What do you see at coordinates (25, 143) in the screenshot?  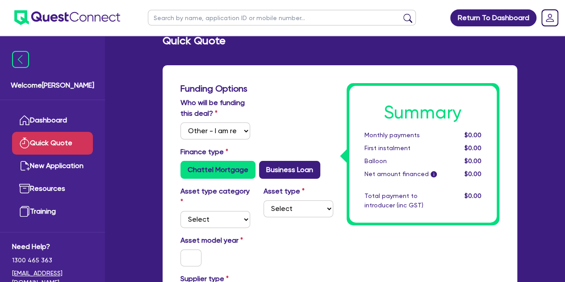 I see `img: quick-quote` at bounding box center [25, 143].